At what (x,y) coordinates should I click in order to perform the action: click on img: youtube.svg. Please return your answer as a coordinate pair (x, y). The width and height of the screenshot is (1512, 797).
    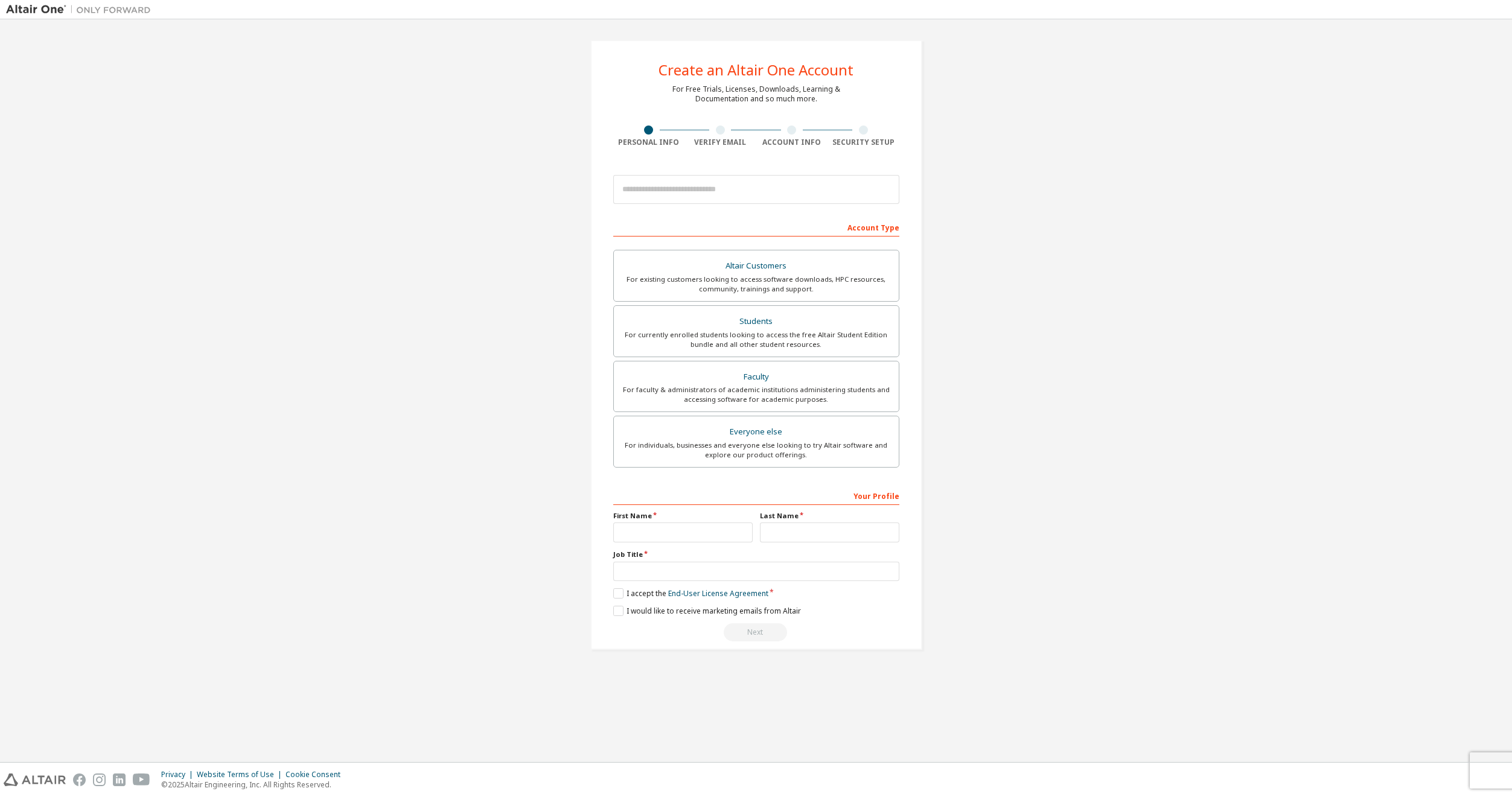
    Looking at the image, I should click on (141, 780).